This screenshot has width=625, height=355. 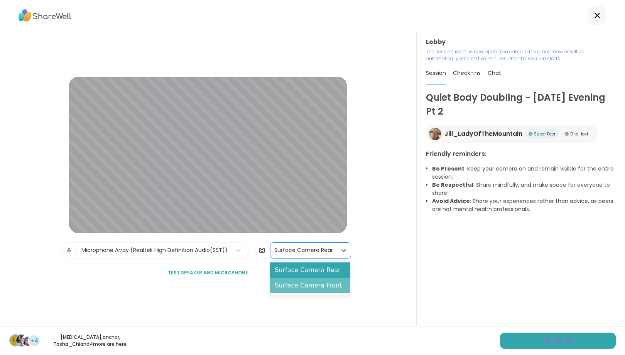 I want to click on b: Be Present, so click(x=449, y=169).